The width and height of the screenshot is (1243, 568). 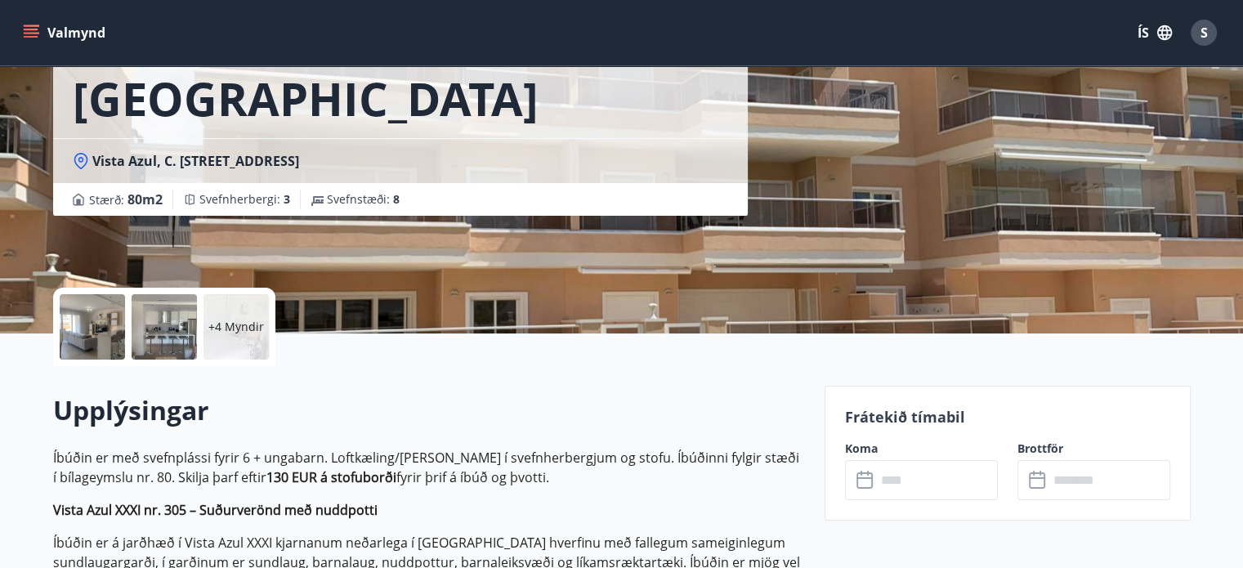 What do you see at coordinates (429, 410) in the screenshot?
I see `h2: Upplýsingar` at bounding box center [429, 410].